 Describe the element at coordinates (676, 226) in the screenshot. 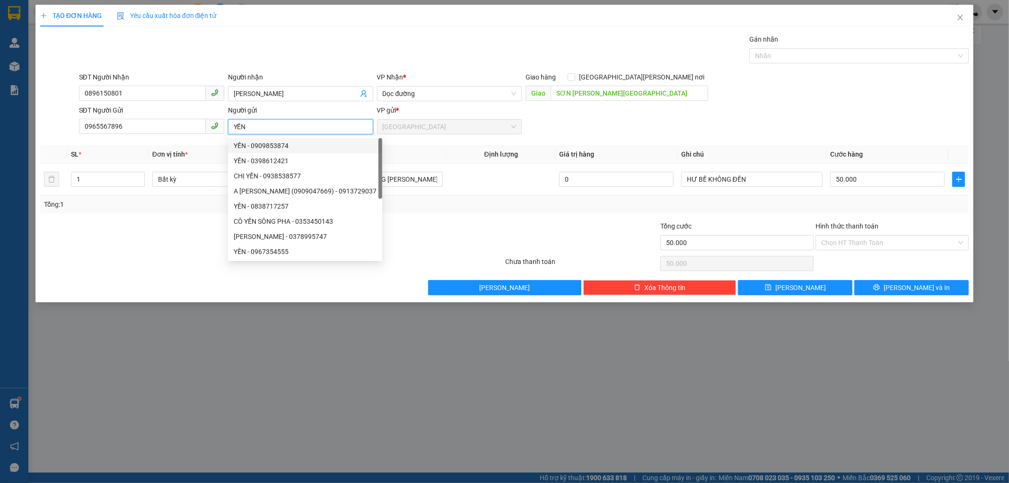

I see `span: Tổng cước` at that location.